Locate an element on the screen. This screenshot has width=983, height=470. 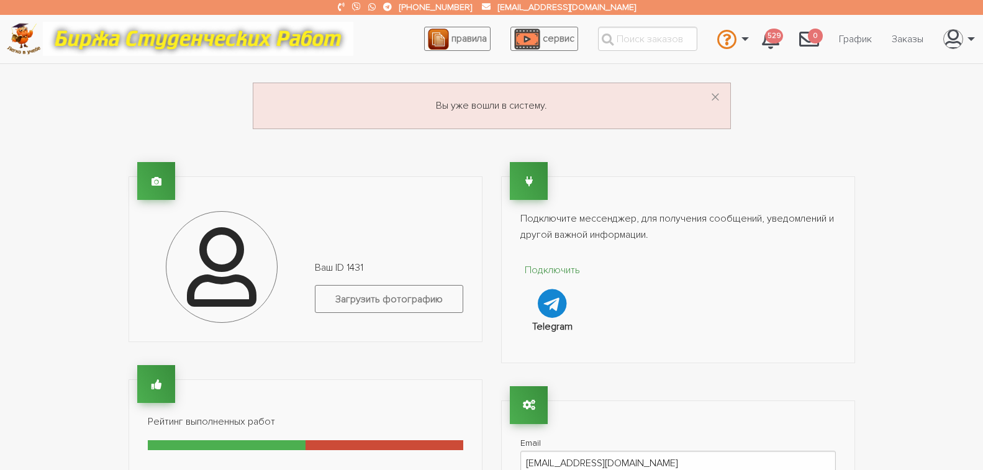
input: Поиск заказов is located at coordinates (648, 39).